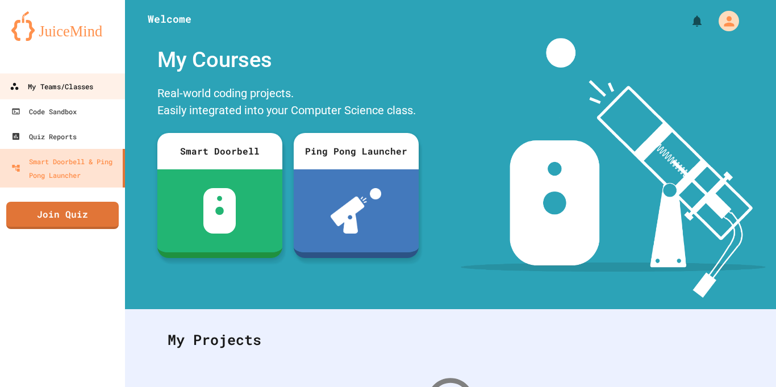 This screenshot has width=776, height=387. What do you see at coordinates (288, 60) in the screenshot?
I see `div: My Courses` at bounding box center [288, 60].